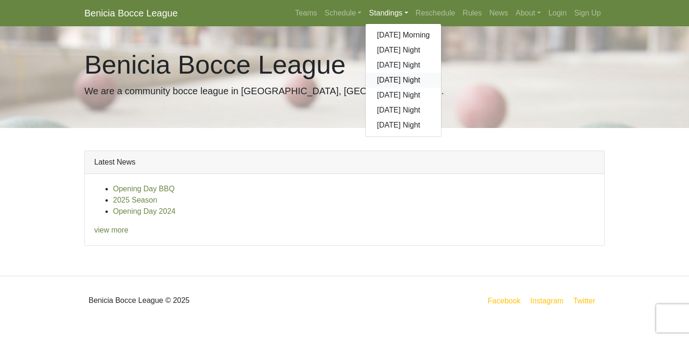 The image size is (689, 339). What do you see at coordinates (211, 301) in the screenshot?
I see `div: Benicia Bocce League © 2025` at bounding box center [211, 301].